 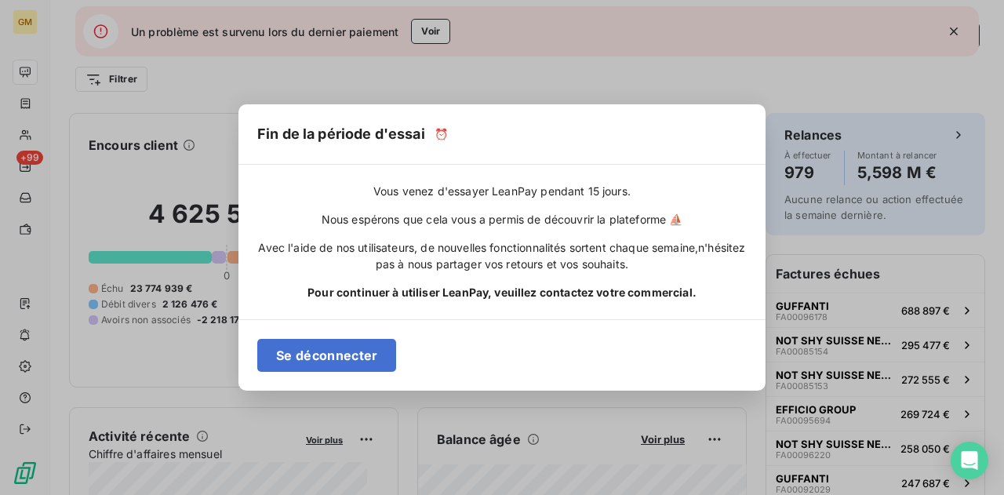 What do you see at coordinates (502, 293) in the screenshot?
I see `span: Pour continuer à utiliser LeanPay, veuillez contactez votre commercial.` at bounding box center [502, 293].